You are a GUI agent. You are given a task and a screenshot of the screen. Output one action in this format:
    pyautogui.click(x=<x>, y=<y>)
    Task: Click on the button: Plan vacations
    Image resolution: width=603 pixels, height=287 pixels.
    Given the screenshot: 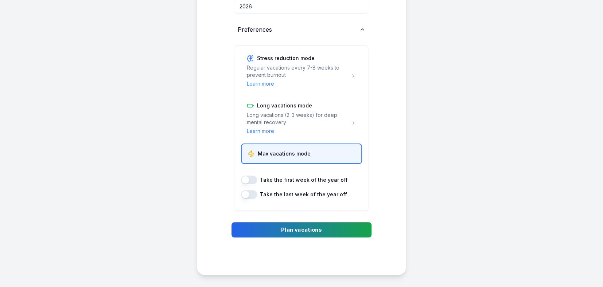 What is the action you would take?
    pyautogui.click(x=302, y=230)
    